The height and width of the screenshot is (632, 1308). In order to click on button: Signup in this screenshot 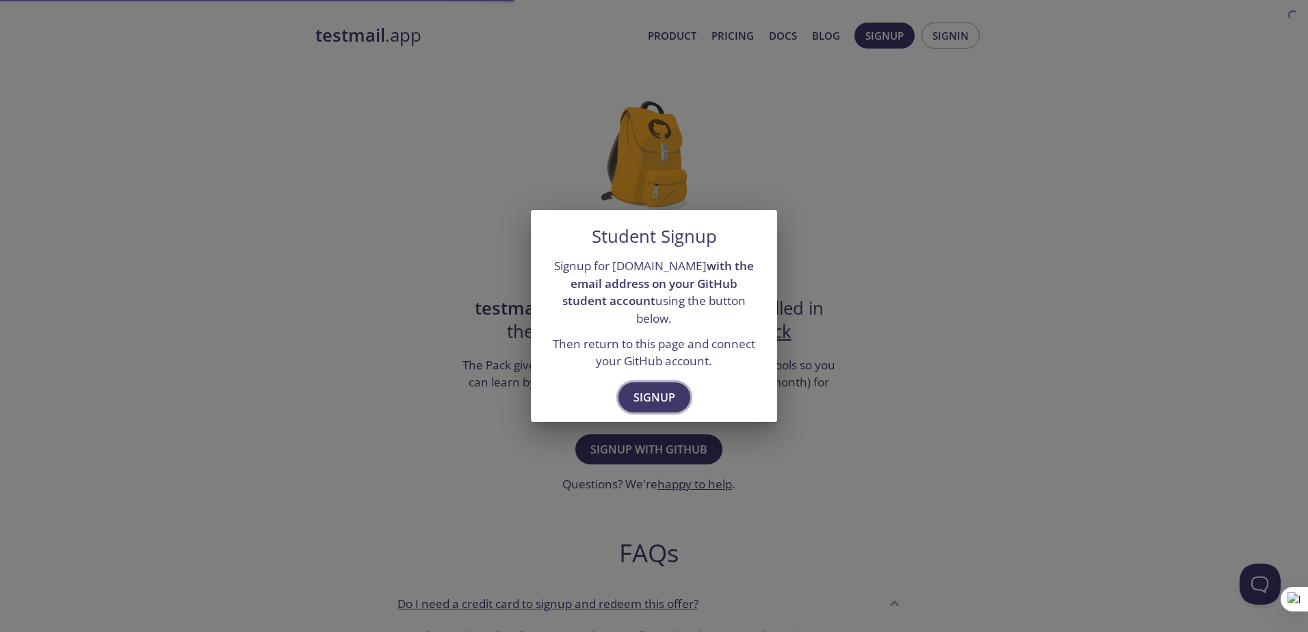, I will do `click(654, 397)`.